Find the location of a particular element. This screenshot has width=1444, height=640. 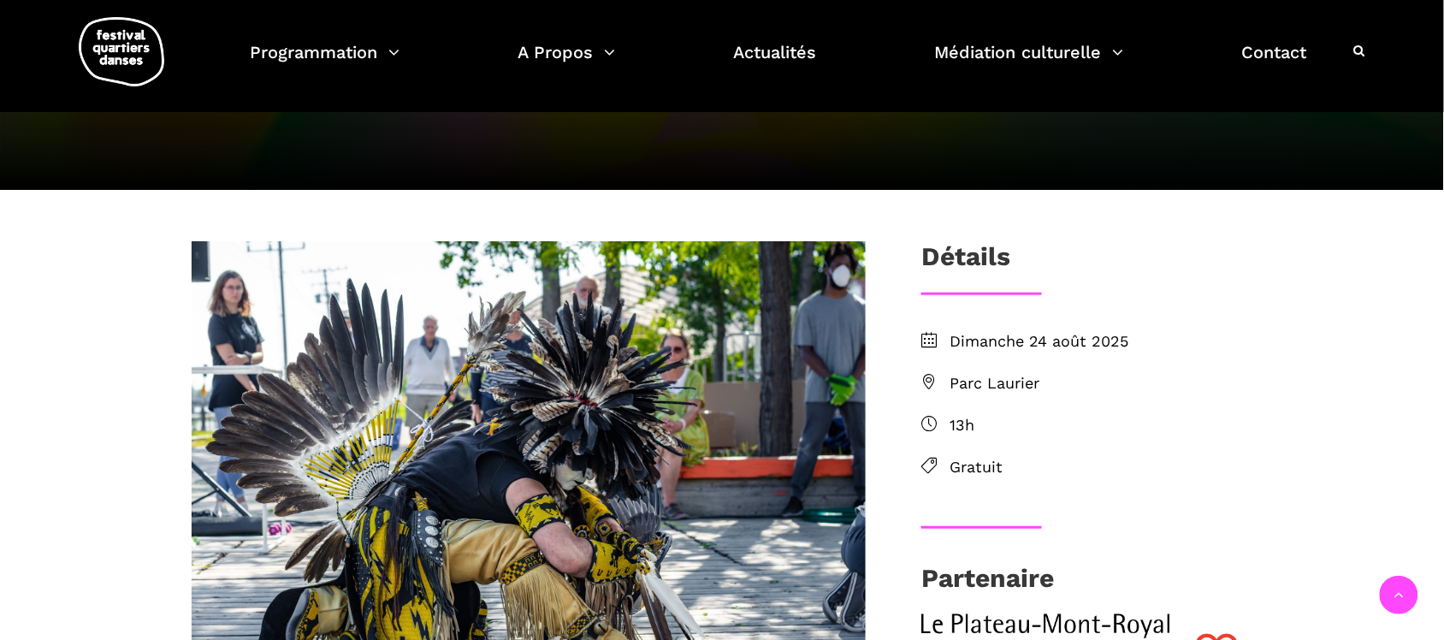

span: Parc Laurier is located at coordinates (1101, 383).